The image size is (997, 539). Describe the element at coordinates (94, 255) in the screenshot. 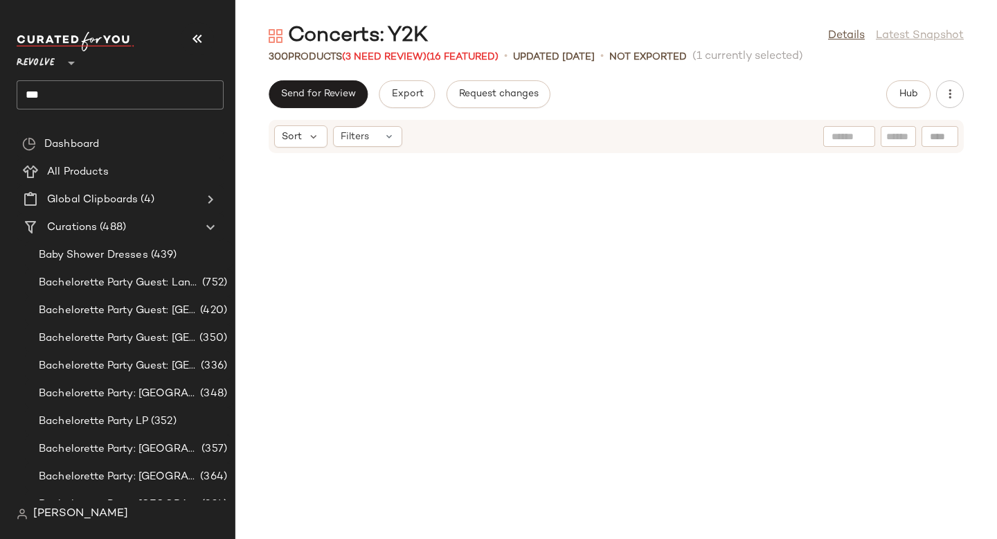

I see `span: Baby Shower Dresses` at that location.